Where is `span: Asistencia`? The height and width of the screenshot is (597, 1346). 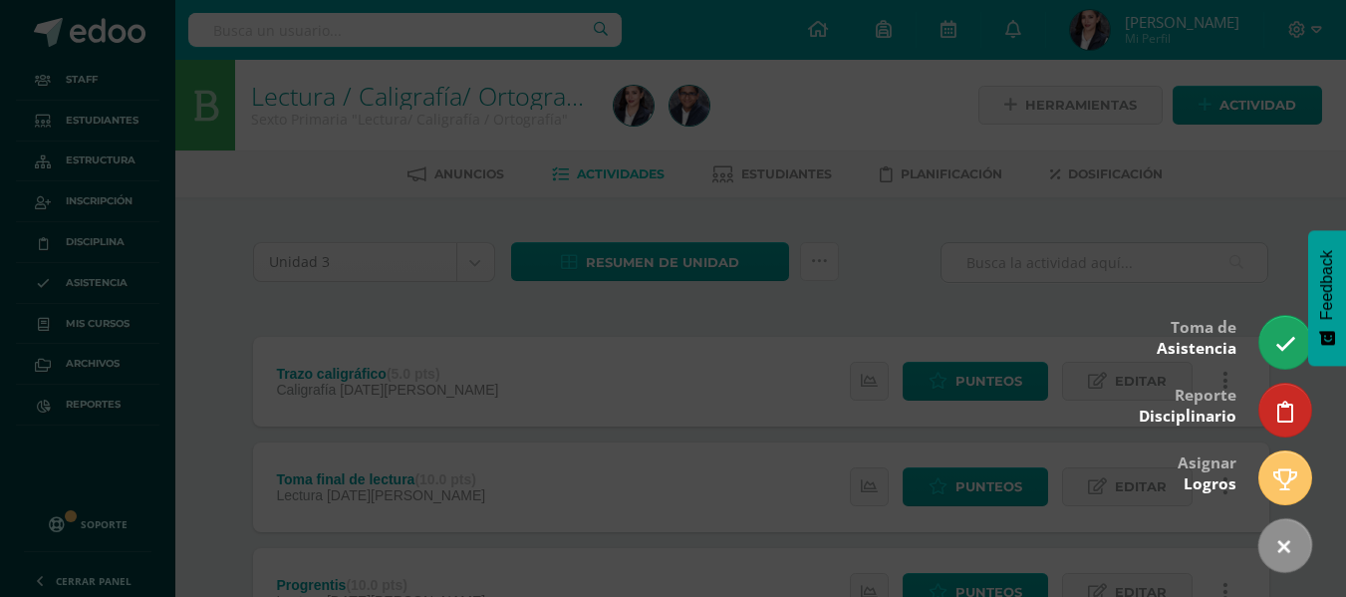
span: Asistencia is located at coordinates (1196, 348).